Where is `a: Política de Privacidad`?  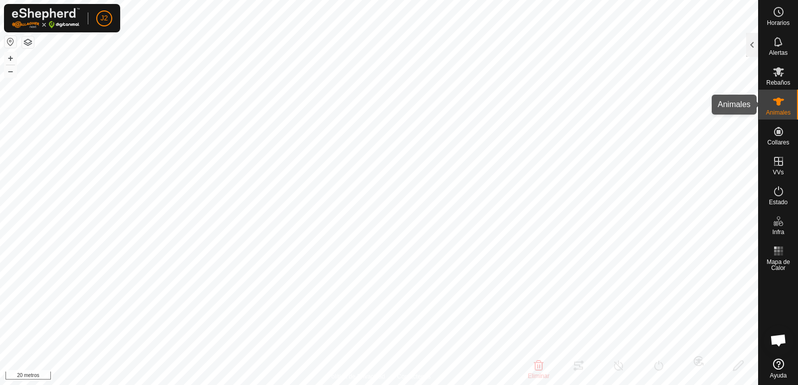
a: Política de Privacidad is located at coordinates (356, 377).